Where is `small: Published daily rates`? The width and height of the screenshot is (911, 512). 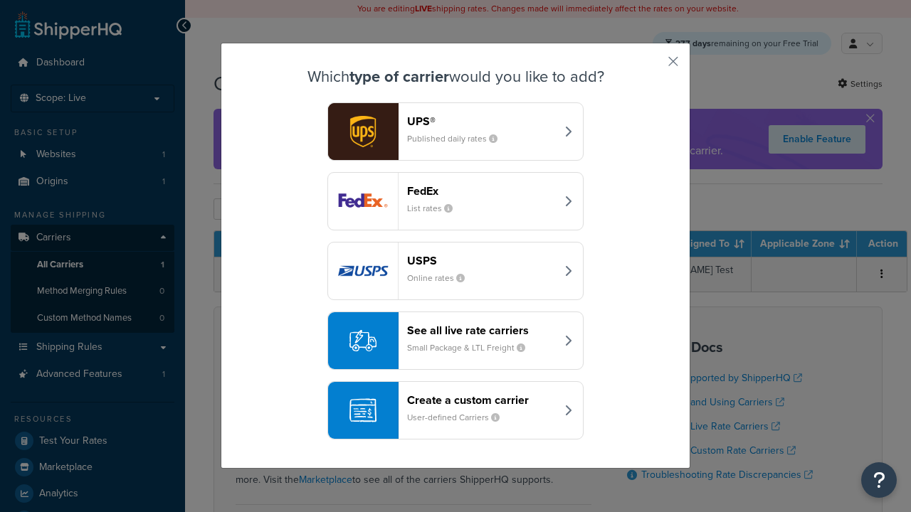 small: Published daily rates is located at coordinates (457, 139).